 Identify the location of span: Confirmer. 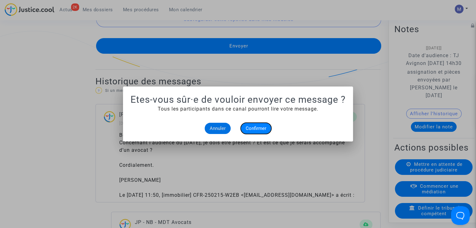
(256, 129).